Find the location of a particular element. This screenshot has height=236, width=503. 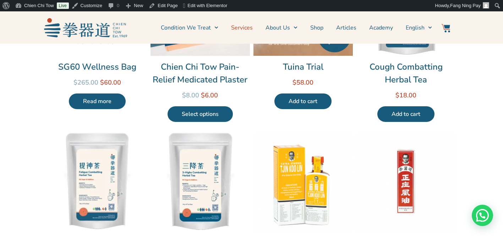

bdi: 18.00 is located at coordinates (406, 95).